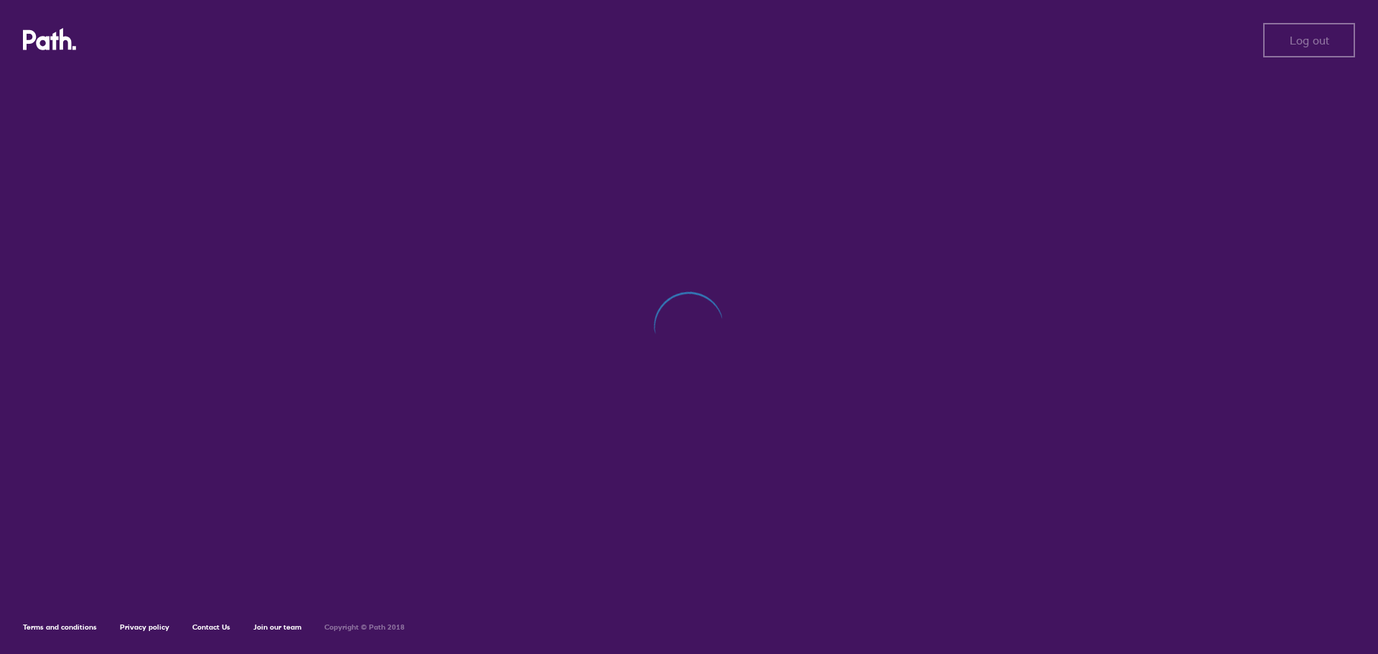 This screenshot has height=654, width=1378. I want to click on span: Log out, so click(1309, 40).